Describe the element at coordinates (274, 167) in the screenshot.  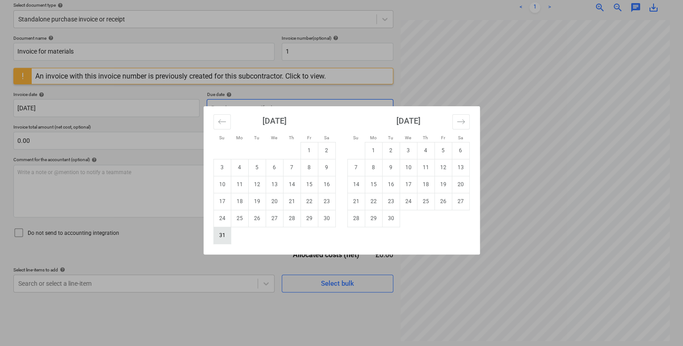
I see `td: Wednesday, August 6, 2025` at that location.